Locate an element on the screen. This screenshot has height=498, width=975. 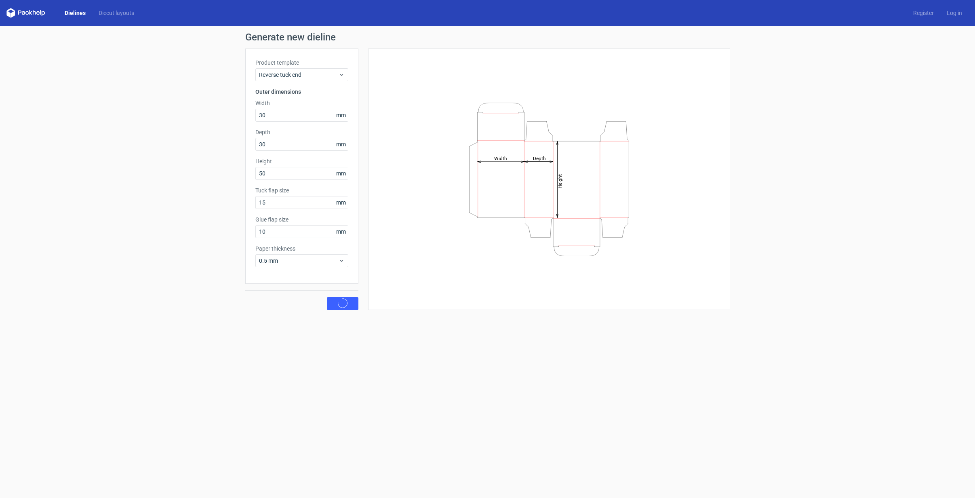
label: Width is located at coordinates (302, 103).